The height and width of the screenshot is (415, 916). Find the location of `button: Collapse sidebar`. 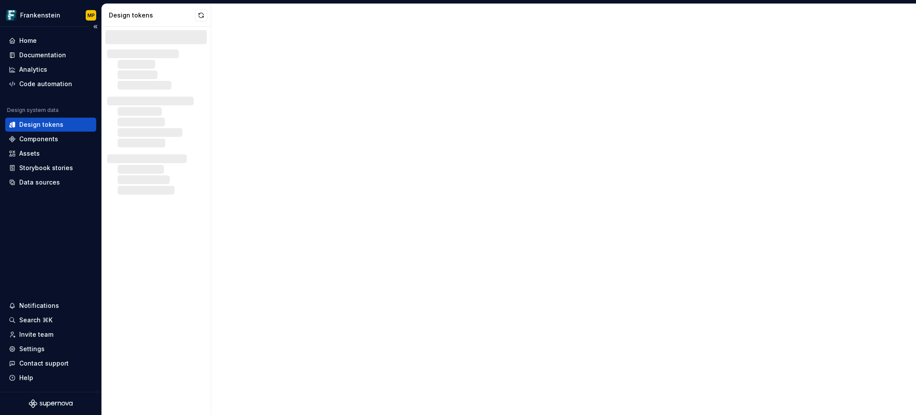

button: Collapse sidebar is located at coordinates (95, 27).